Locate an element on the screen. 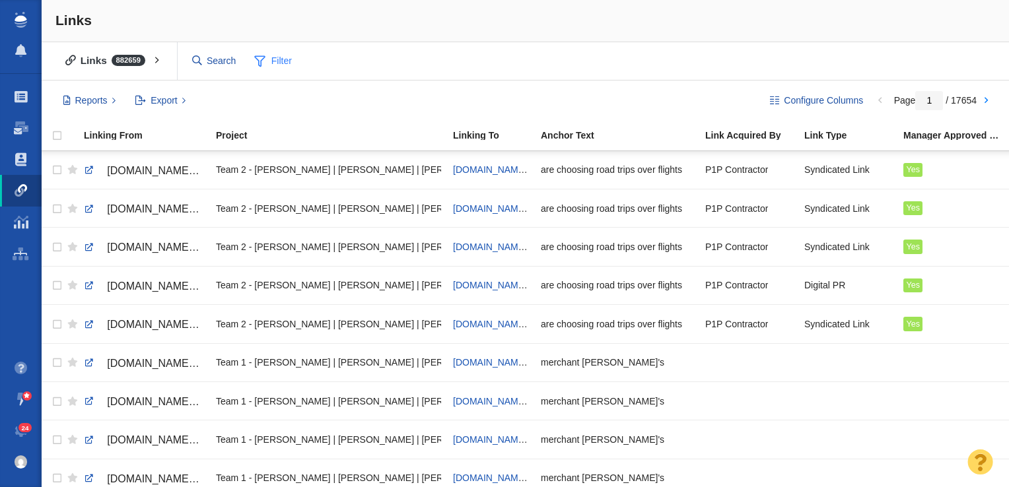 Image resolution: width=1009 pixels, height=487 pixels. td: Digital PR is located at coordinates (848, 285).